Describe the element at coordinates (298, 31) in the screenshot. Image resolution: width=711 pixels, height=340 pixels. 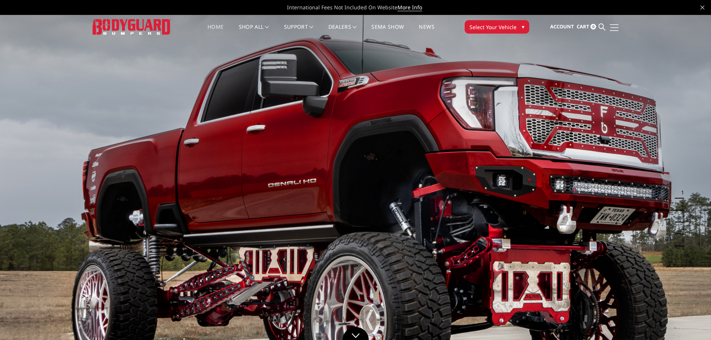
I see `a: Support` at that location.